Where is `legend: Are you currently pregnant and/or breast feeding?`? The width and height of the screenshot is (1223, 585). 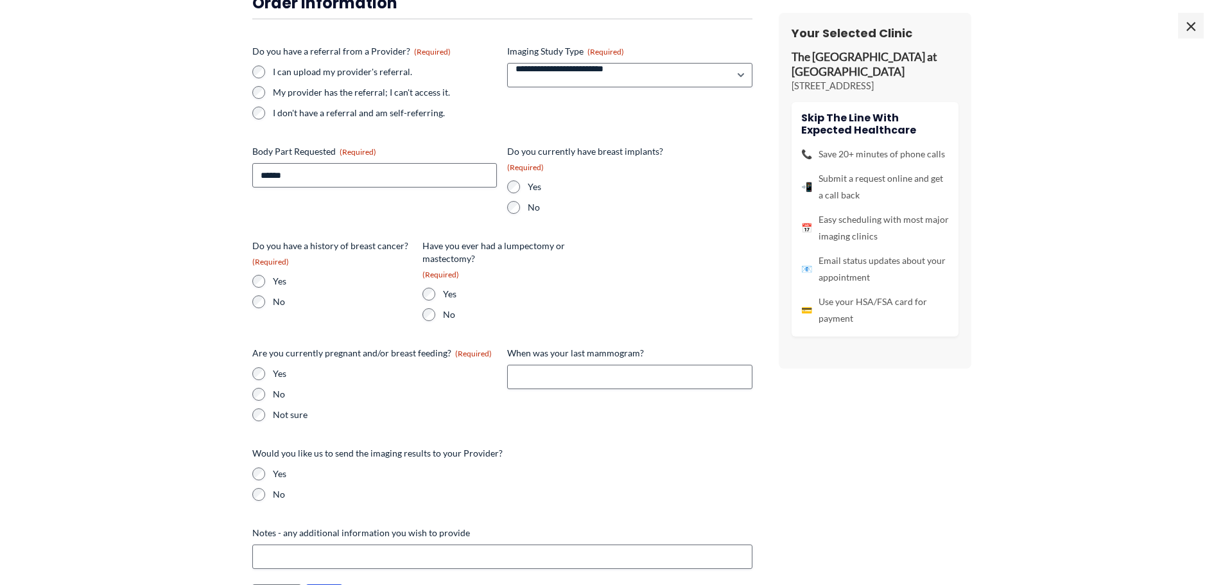
legend: Are you currently pregnant and/or breast feeding? is located at coordinates (372, 353).